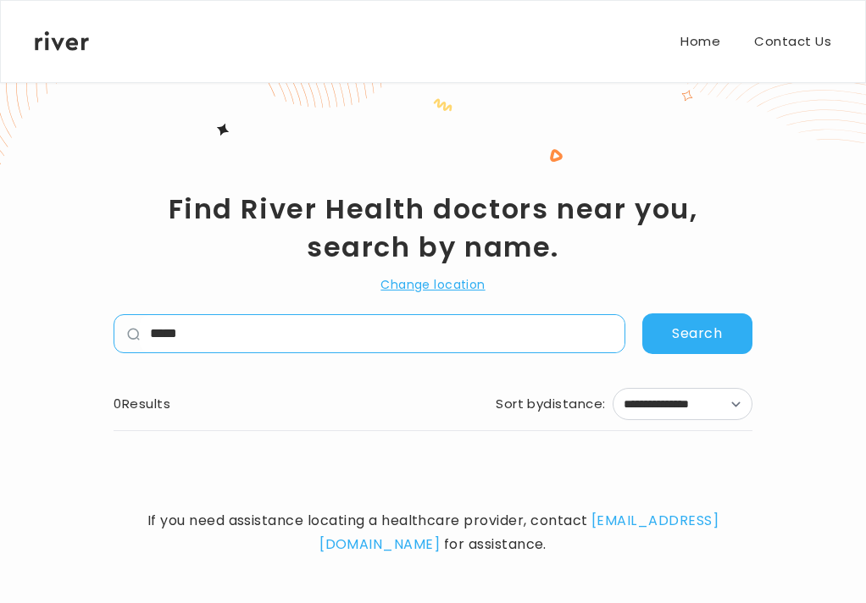 The width and height of the screenshot is (866, 603). I want to click on input: name, so click(382, 334).